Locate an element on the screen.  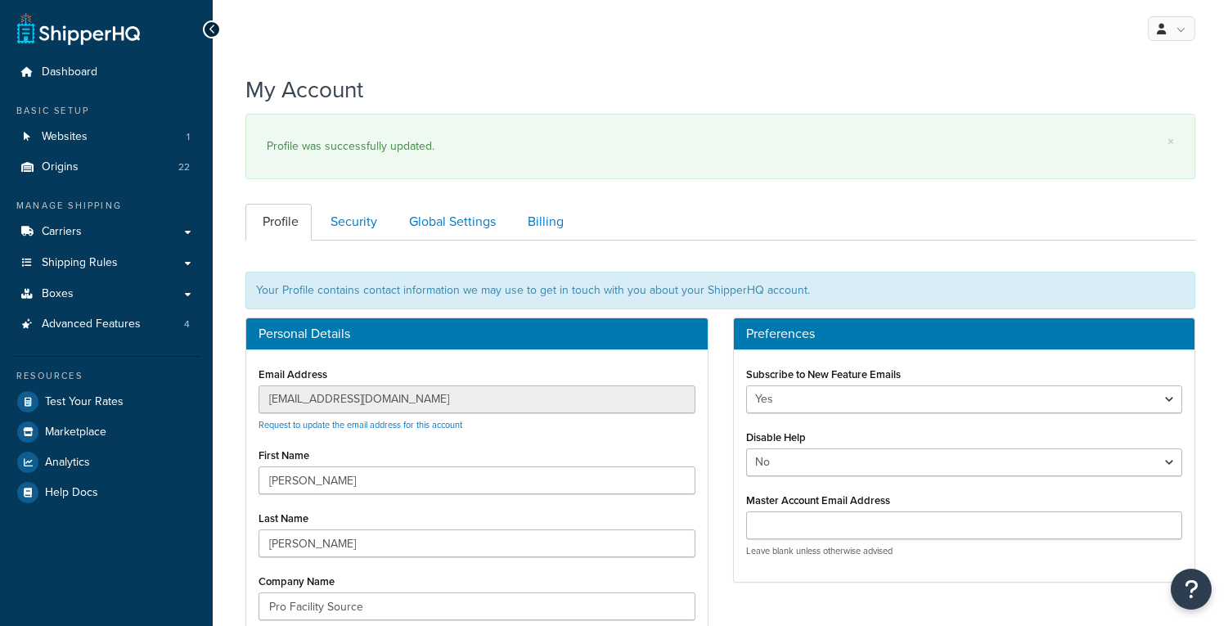
a: Marketplace is located at coordinates (106, 432).